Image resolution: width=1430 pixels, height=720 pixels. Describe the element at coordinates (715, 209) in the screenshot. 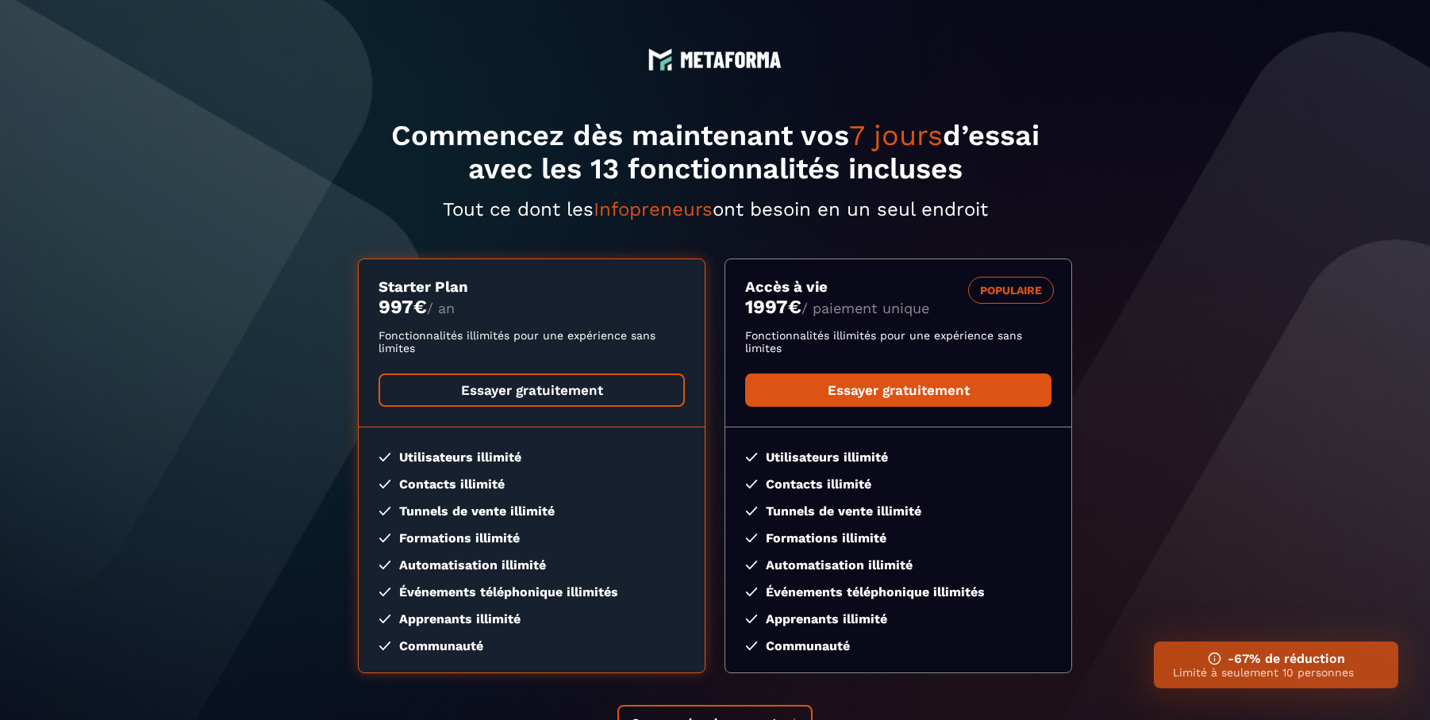

I see `p: Tout ce dont les ont besoin en un seul endroit` at that location.